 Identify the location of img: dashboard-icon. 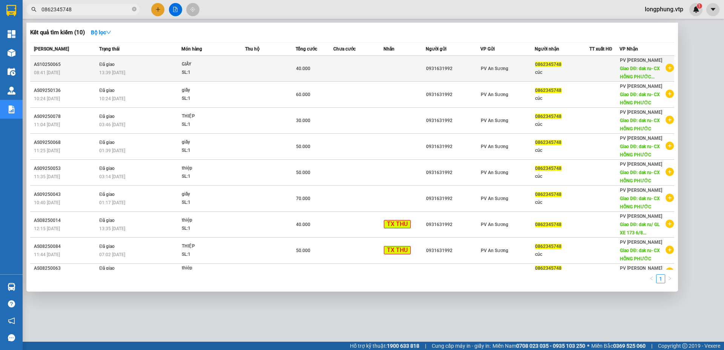
(11, 34).